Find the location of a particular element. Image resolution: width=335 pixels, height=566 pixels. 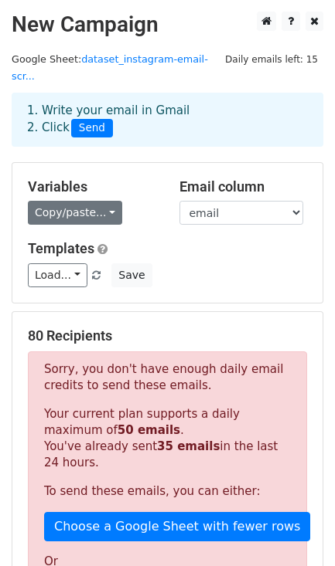

h5: Email column is located at coordinates (243, 187).